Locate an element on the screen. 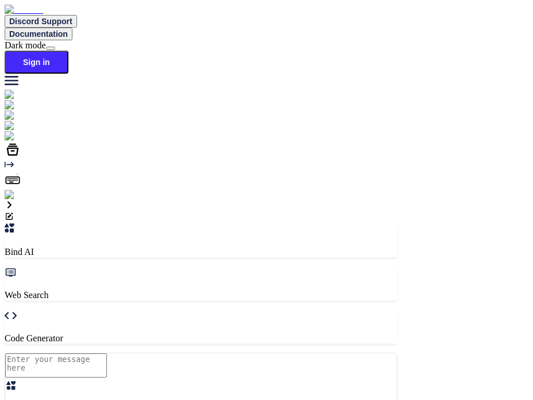 This screenshot has height=400, width=533. img: githubLight is located at coordinates (31, 126).